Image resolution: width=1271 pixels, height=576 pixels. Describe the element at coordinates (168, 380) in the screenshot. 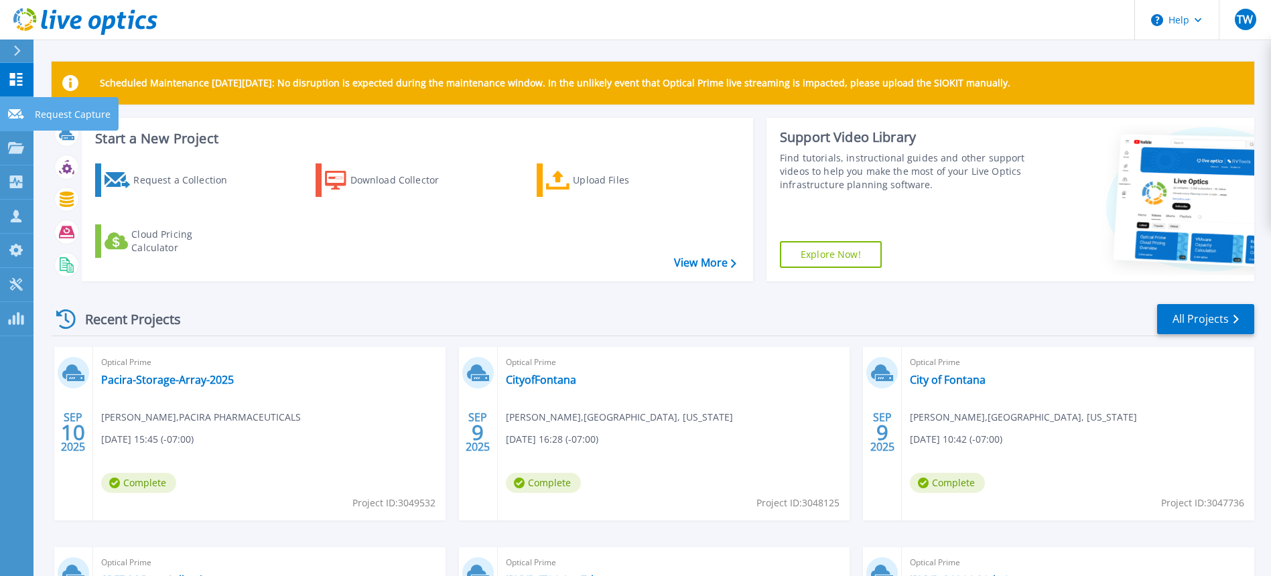

I see `a: Pacira-Storage-Array-2025` at that location.